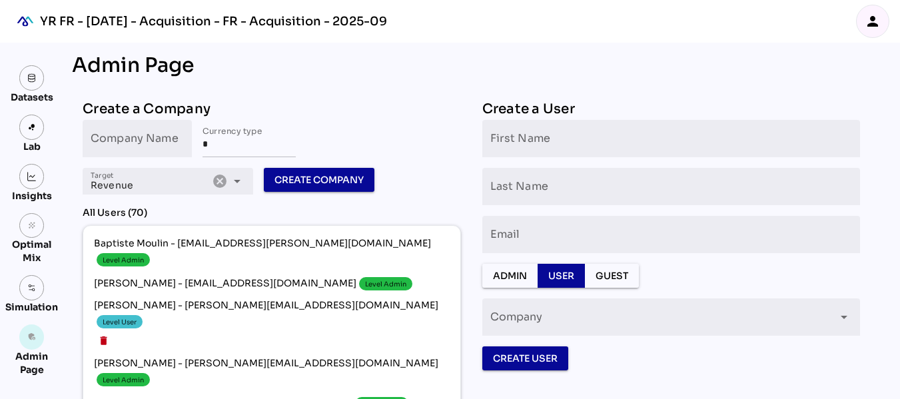 This screenshot has height=399, width=900. I want to click on span: Revenue, so click(112, 185).